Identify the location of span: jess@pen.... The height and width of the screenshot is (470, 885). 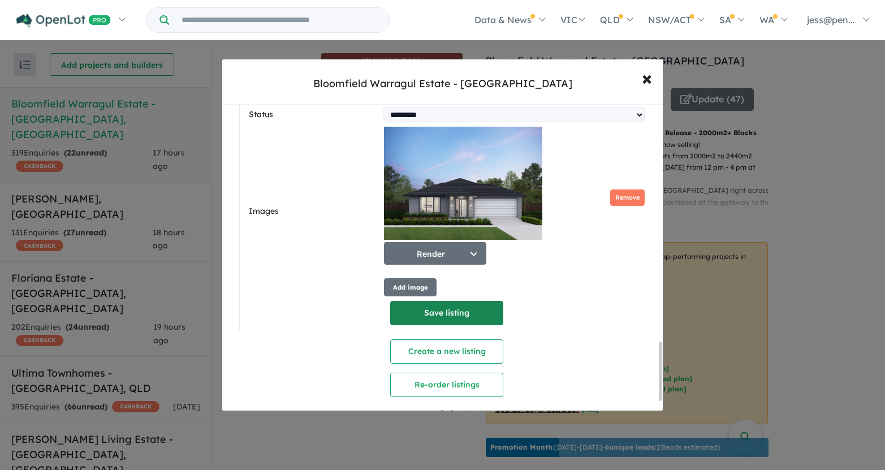
(831, 20).